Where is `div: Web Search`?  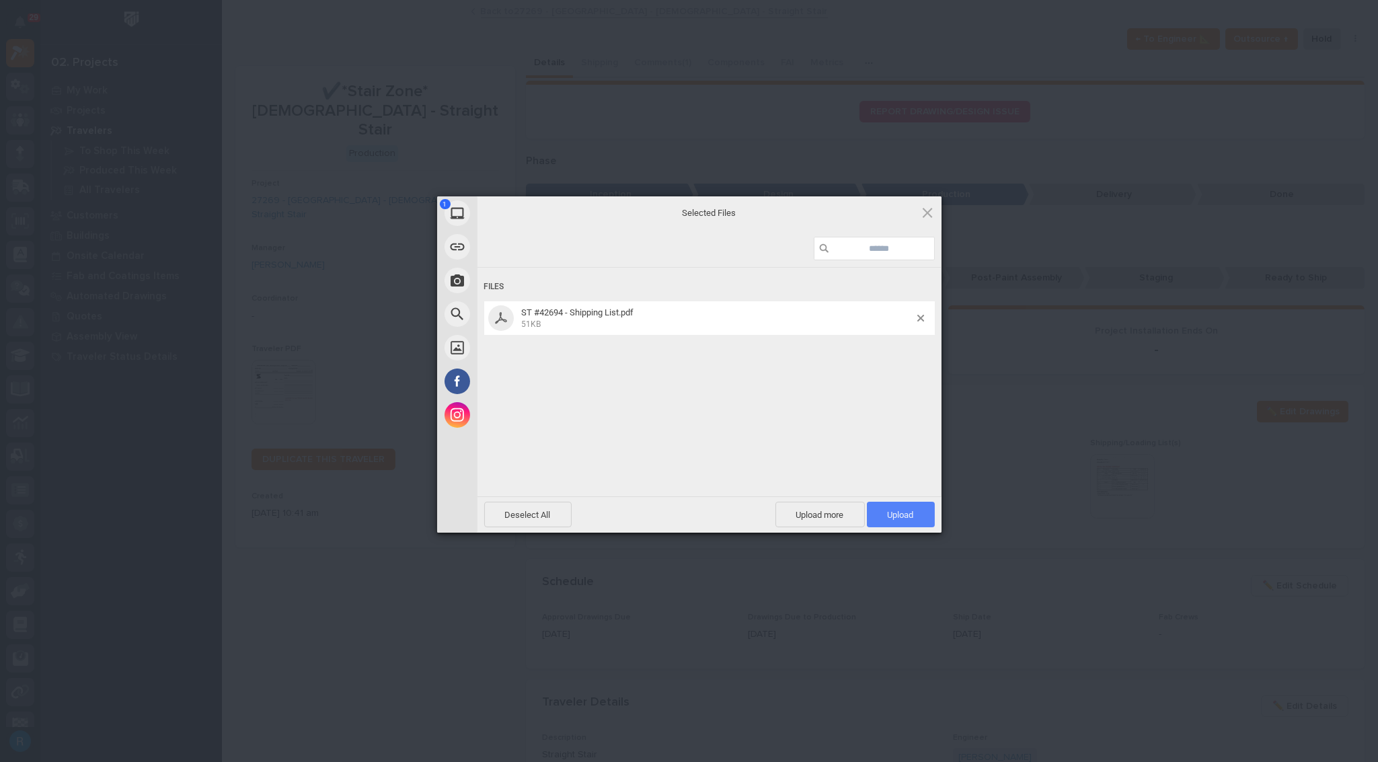
div: Web Search is located at coordinates (518, 314).